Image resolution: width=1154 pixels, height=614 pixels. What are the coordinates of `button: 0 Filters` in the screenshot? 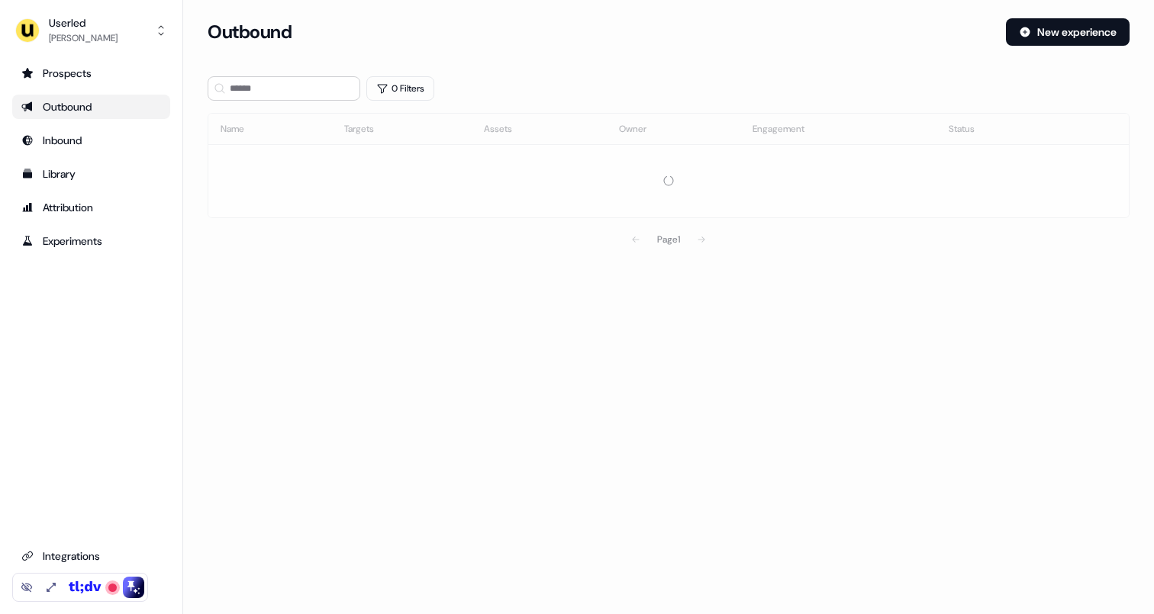 It's located at (400, 89).